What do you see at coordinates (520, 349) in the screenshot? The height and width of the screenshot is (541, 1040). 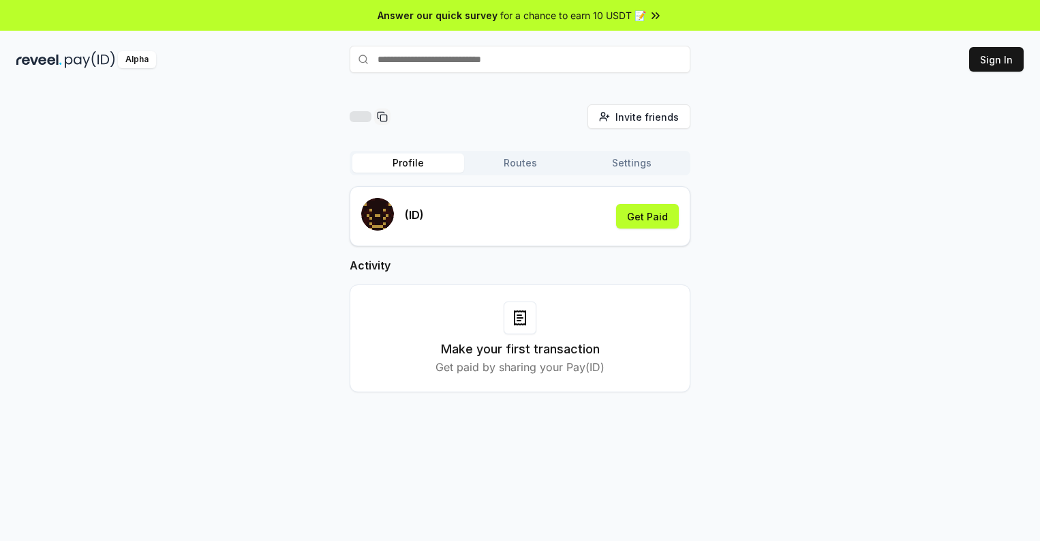 I see `h3: Make your first transaction` at bounding box center [520, 349].